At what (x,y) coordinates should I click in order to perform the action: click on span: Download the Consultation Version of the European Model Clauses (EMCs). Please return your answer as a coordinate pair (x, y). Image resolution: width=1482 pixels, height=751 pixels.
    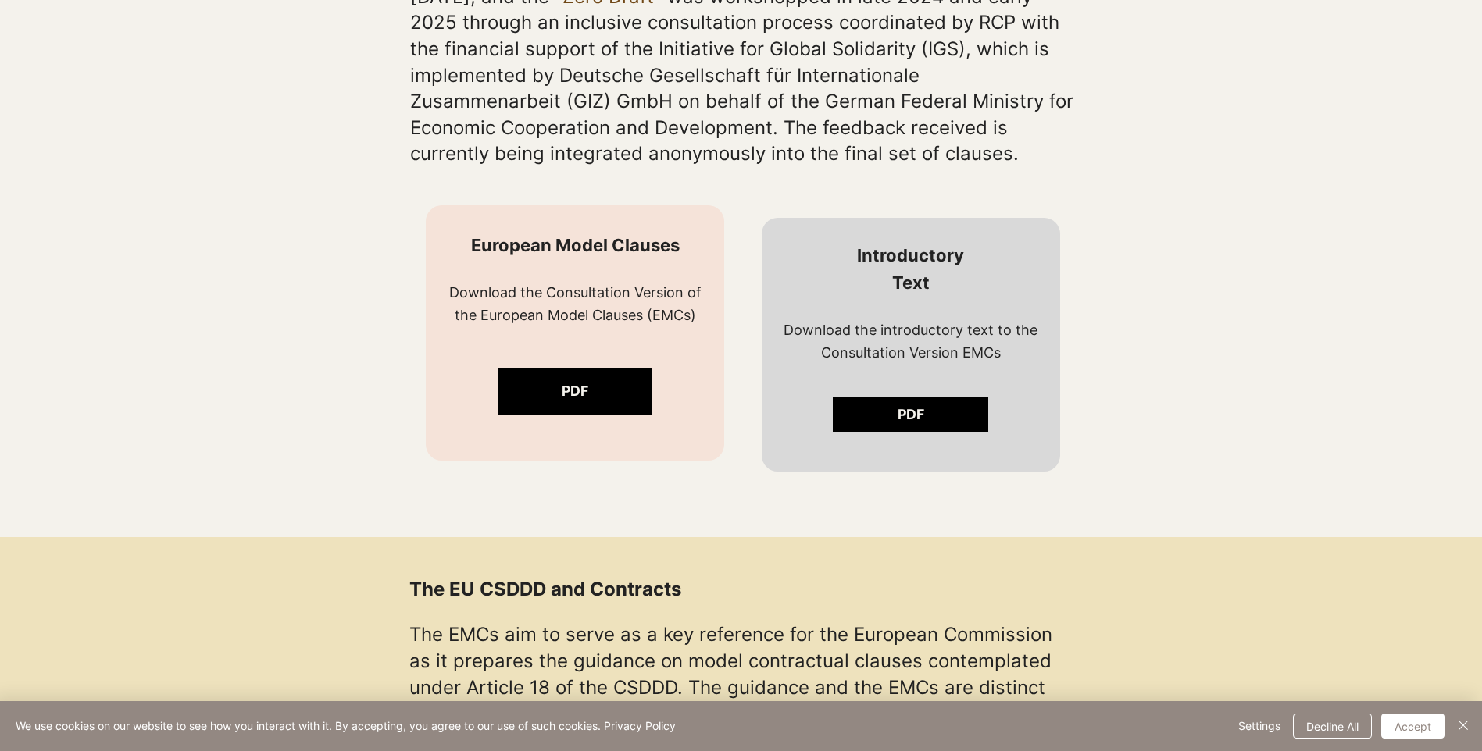
    Looking at the image, I should click on (575, 304).